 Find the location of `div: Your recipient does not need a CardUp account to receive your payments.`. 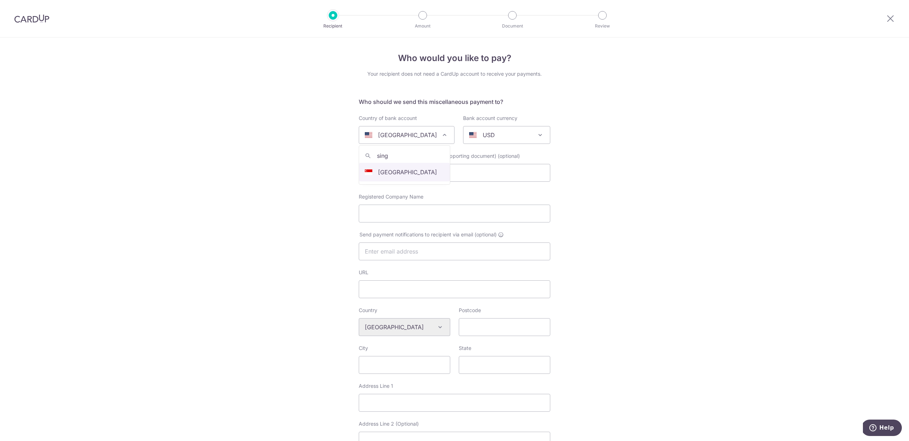

div: Your recipient does not need a CardUp account to receive your payments. is located at coordinates (455, 74).